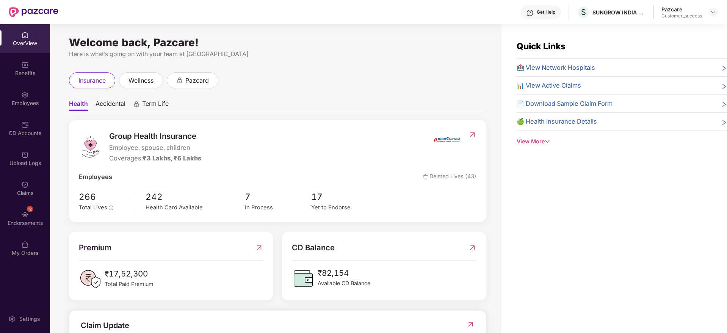 Image resolution: width=727 pixels, height=333 pixels. What do you see at coordinates (25, 95) in the screenshot?
I see `img: svg+xml;base64,PHN2ZyBpZD0iRW1wbG95ZWVzIiB4bWxucz0iaHR0cDovL3d3dy53My5vcmcvMjAwMC9zdmciIHdpZHRoPS...` at bounding box center [25, 95].